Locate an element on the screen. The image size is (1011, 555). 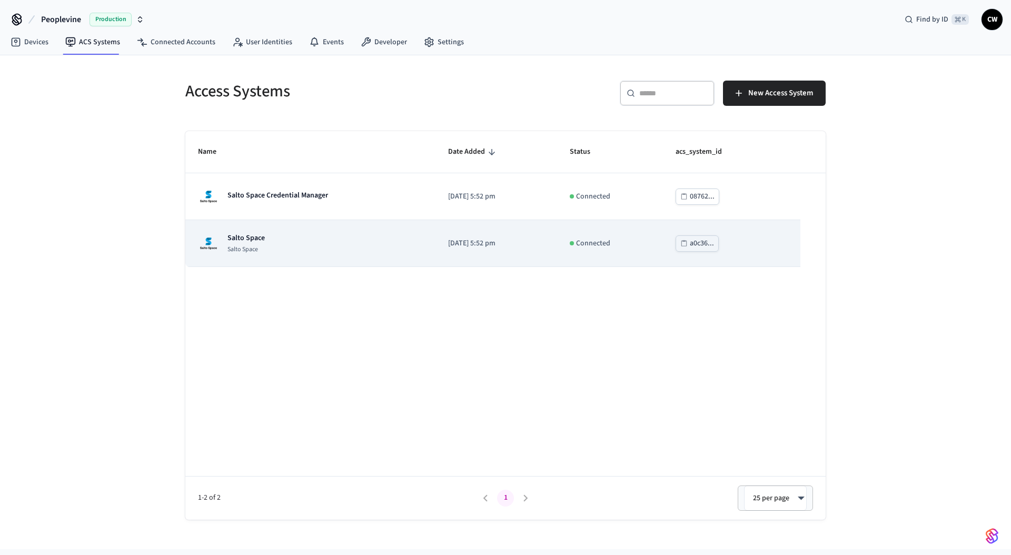
div: 25 per page is located at coordinates (775, 498).